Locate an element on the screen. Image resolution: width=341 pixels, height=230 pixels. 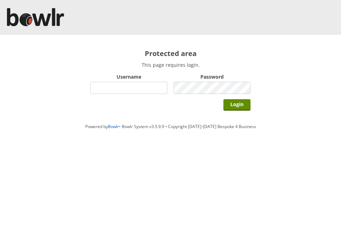
h2: Protected area is located at coordinates (171, 53).